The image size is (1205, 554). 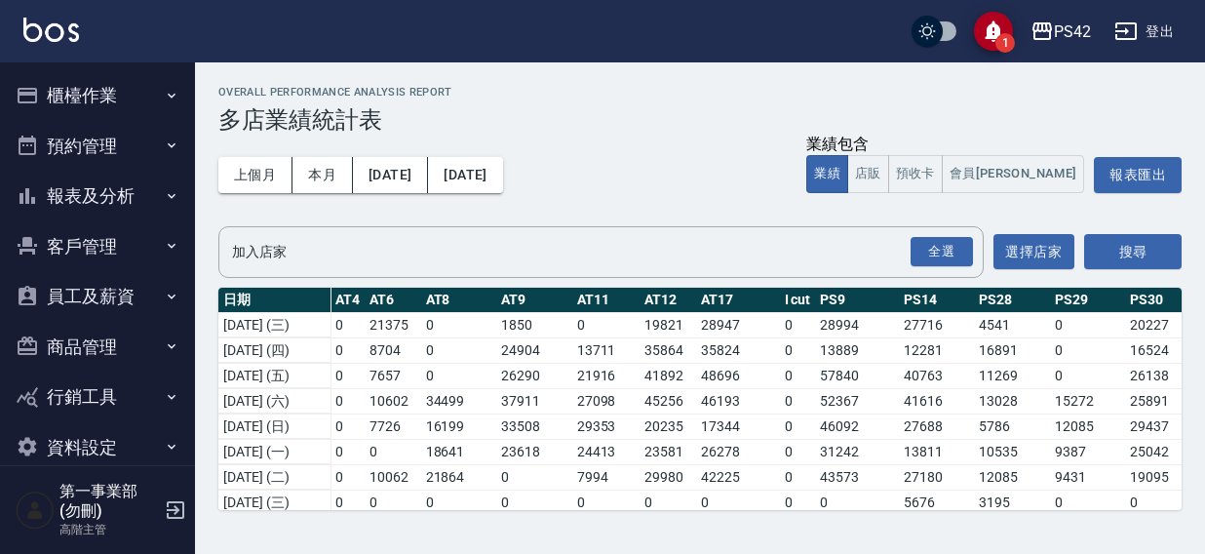 What do you see at coordinates (668, 375) in the screenshot?
I see `td: 41892` at bounding box center [668, 375].